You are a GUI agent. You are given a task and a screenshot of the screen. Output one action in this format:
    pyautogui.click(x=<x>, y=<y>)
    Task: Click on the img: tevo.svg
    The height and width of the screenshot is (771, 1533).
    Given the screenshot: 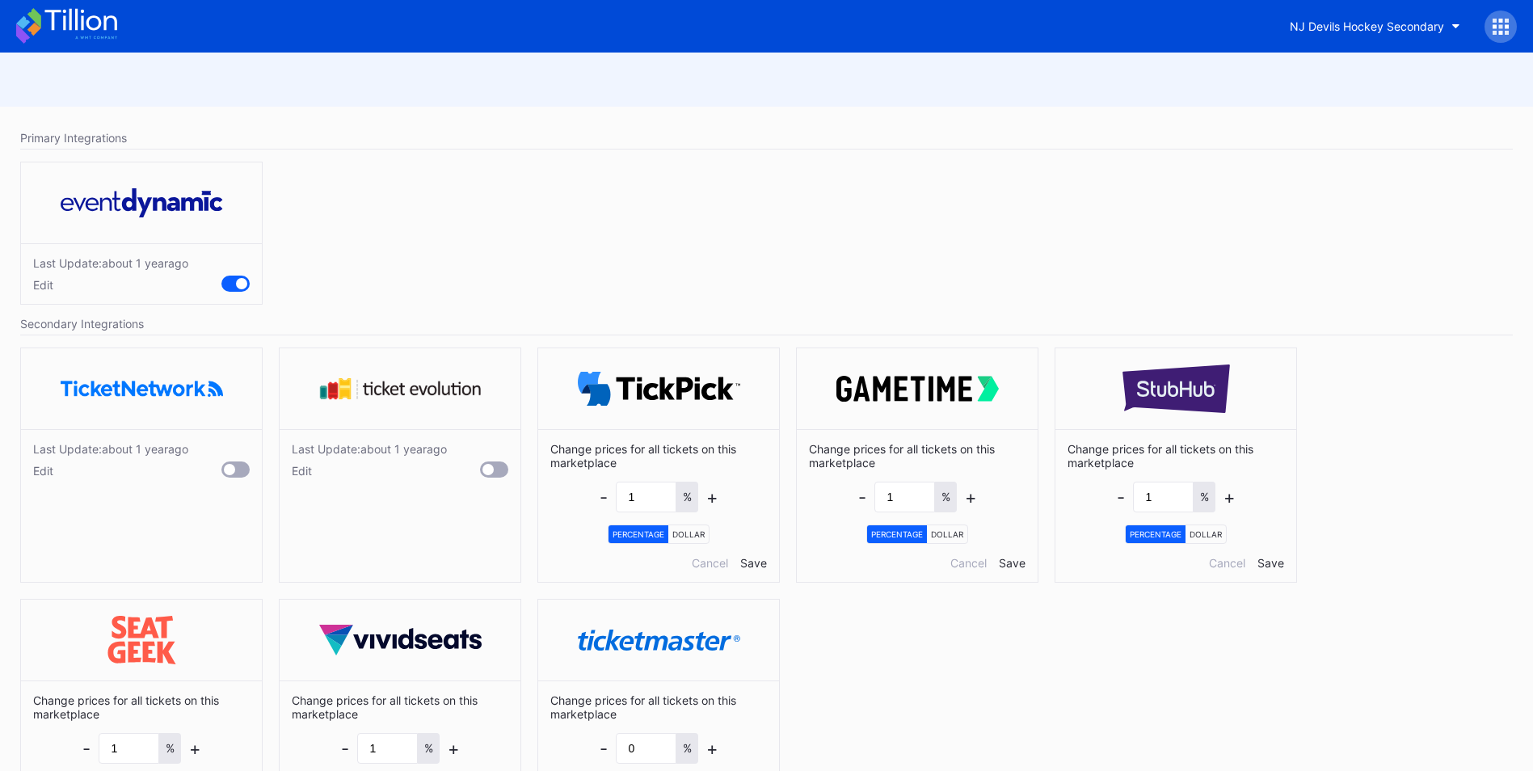 What is the action you would take?
    pyautogui.click(x=400, y=389)
    